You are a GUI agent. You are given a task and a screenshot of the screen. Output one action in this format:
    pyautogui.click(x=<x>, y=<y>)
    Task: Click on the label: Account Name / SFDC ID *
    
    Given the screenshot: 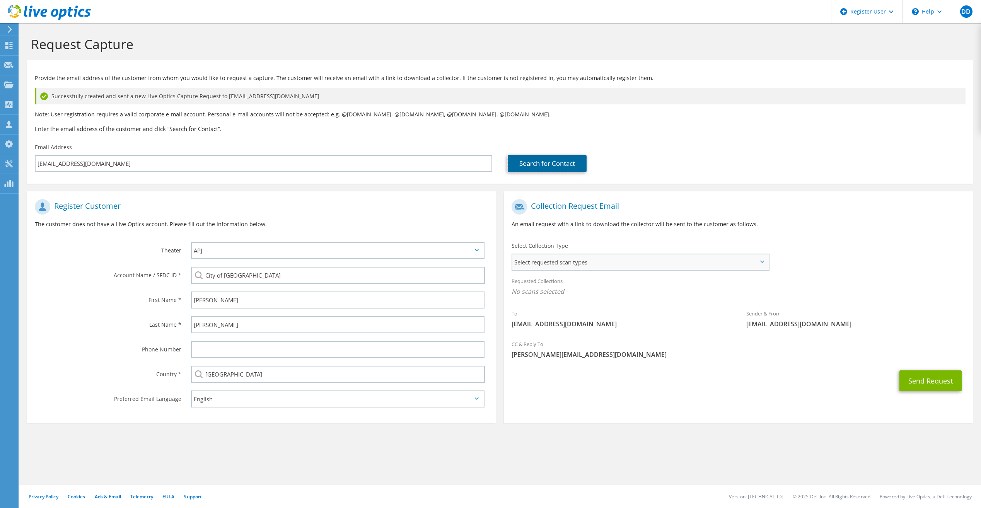 What is the action you would take?
    pyautogui.click(x=108, y=273)
    